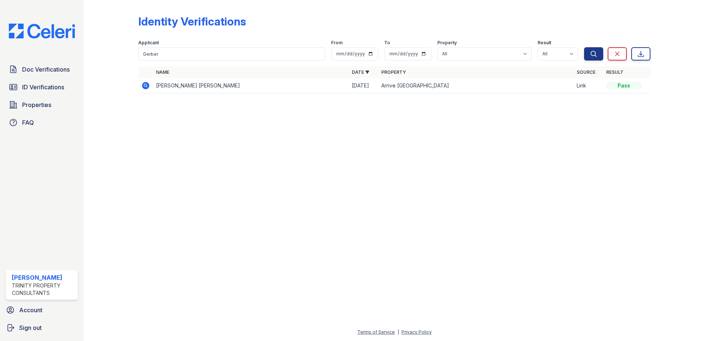 The height and width of the screenshot is (341, 705). I want to click on div: Pass, so click(624, 86).